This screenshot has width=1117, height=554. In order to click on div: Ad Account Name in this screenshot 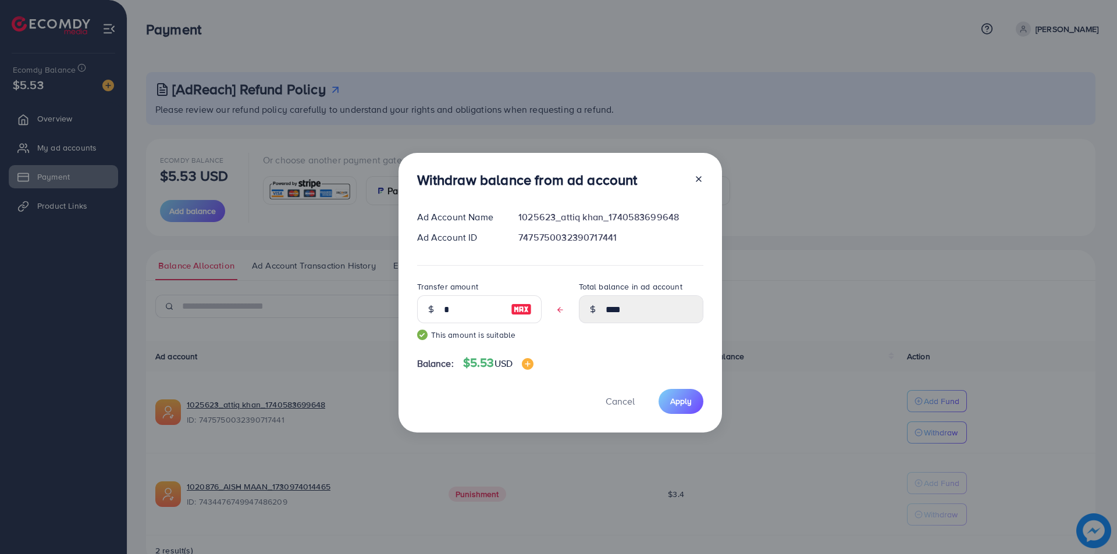, I will do `click(458, 217)`.